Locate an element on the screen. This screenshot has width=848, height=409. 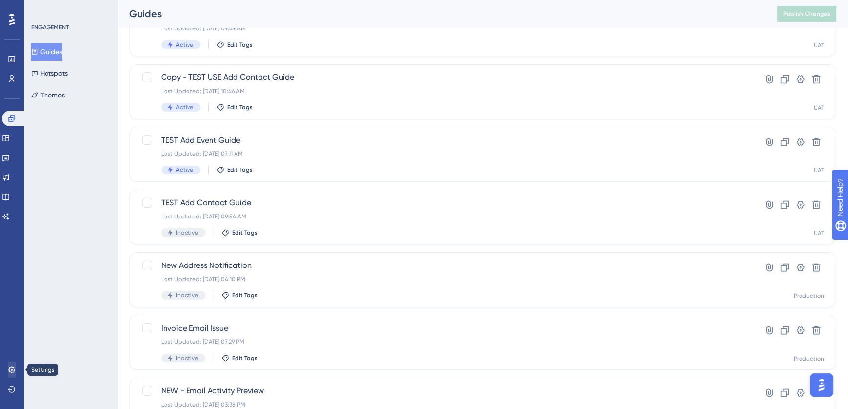
button: Publish Changes is located at coordinates (807, 14).